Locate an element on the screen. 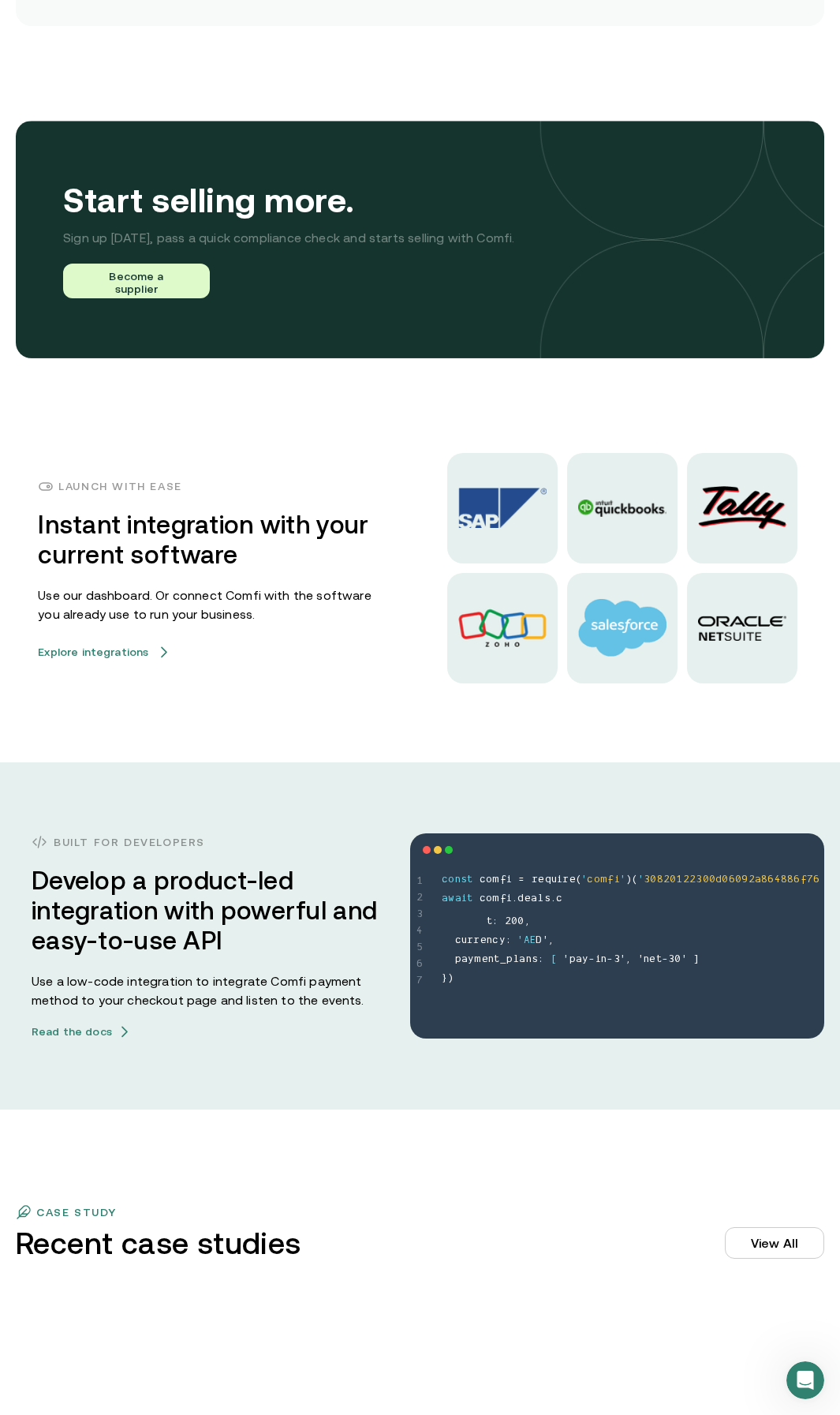  img: Sap logo is located at coordinates (503, 507).